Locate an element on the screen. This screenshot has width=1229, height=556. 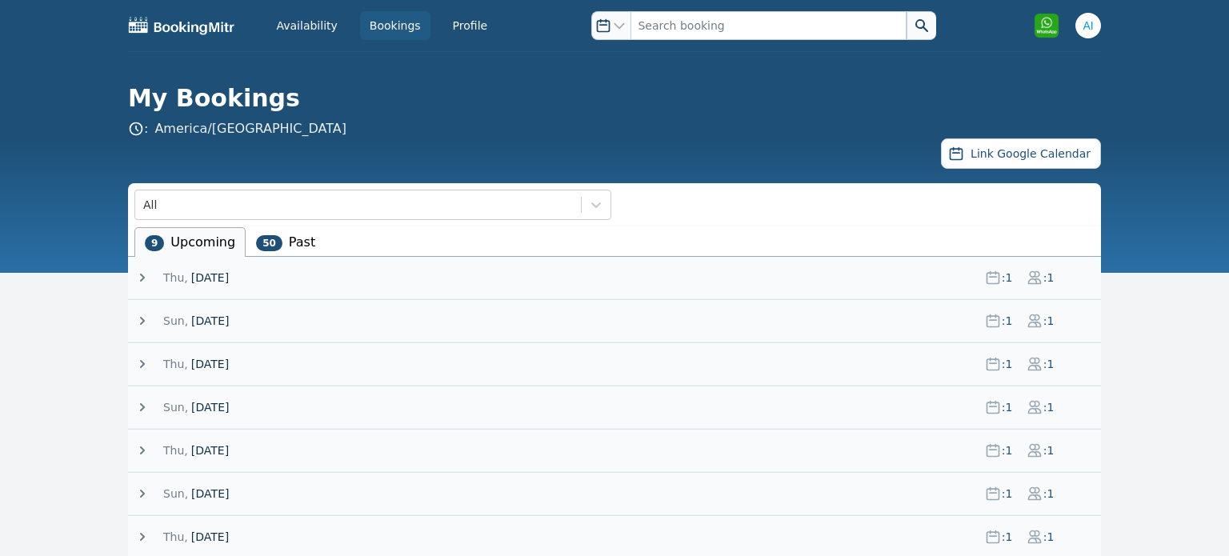
span: 9 is located at coordinates (154, 243).